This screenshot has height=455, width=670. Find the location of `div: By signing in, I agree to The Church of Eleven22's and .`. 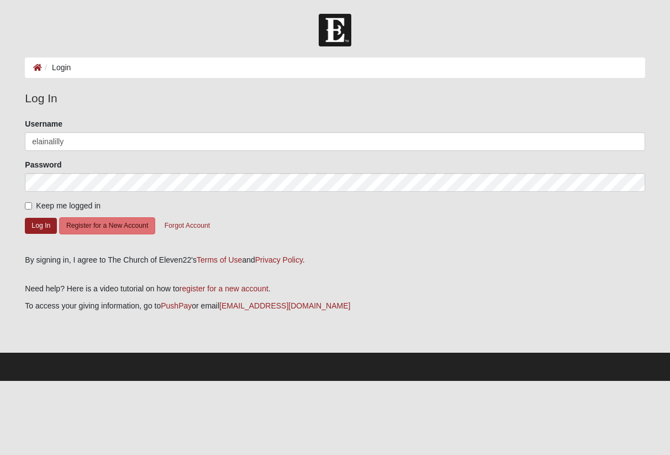

div: By signing in, I agree to The Church of Eleven22's and . is located at coordinates (335, 260).